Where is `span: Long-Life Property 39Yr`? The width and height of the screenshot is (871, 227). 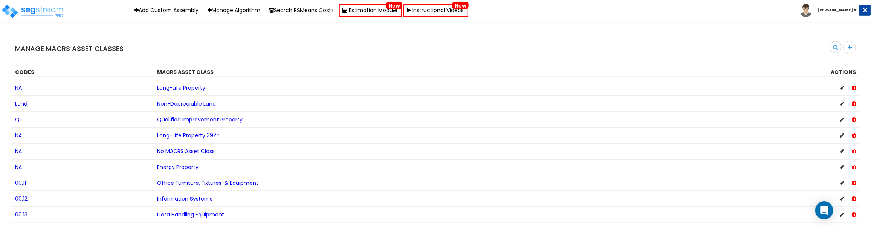
span: Long-Life Property 39Yr is located at coordinates (188, 135).